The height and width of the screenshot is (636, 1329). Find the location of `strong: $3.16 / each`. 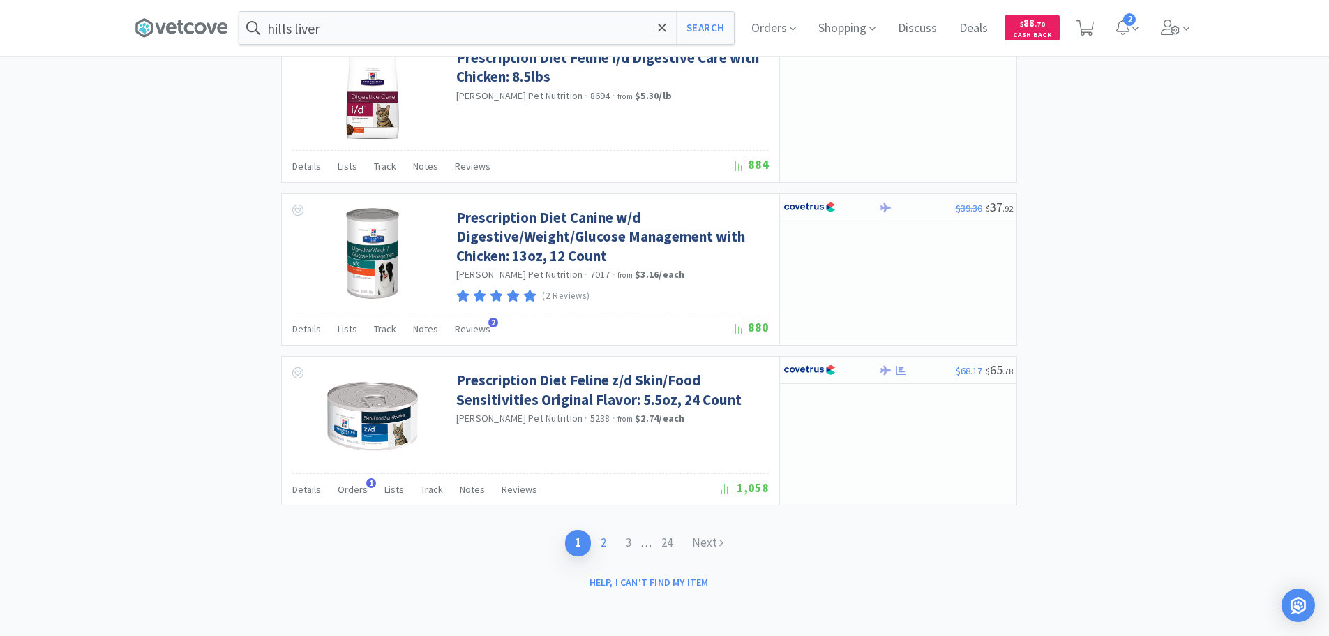

strong: $3.16 / each is located at coordinates (660, 274).